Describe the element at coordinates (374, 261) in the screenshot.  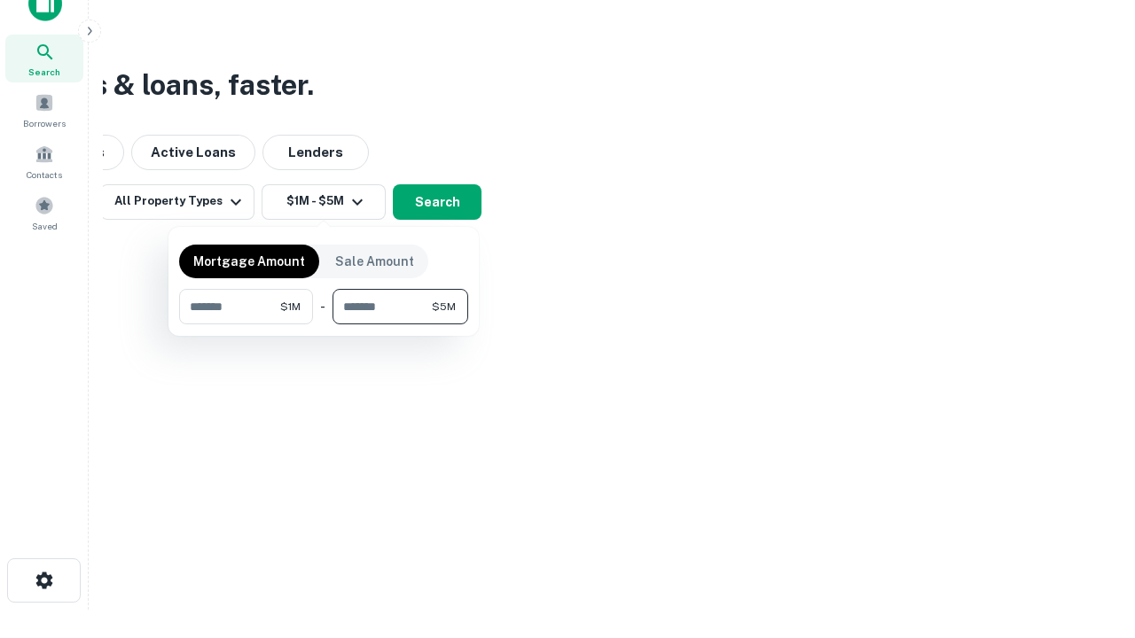
I see `p: Sale Amount` at that location.